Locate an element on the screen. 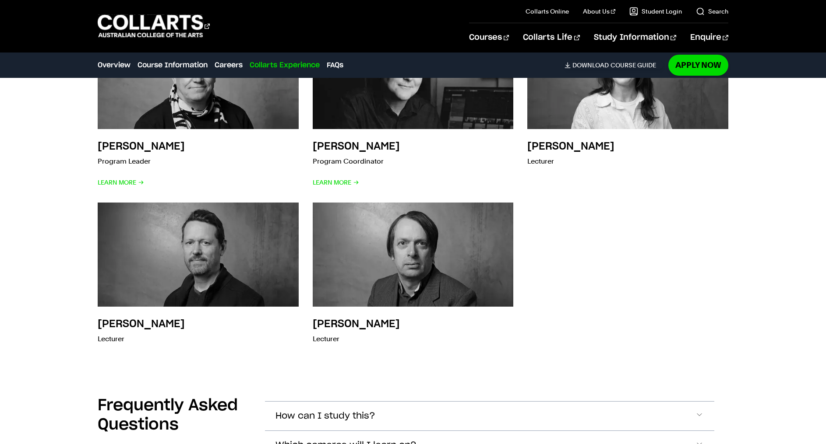 Image resolution: width=826 pixels, height=444 pixels. a: Student Login is located at coordinates (656, 11).